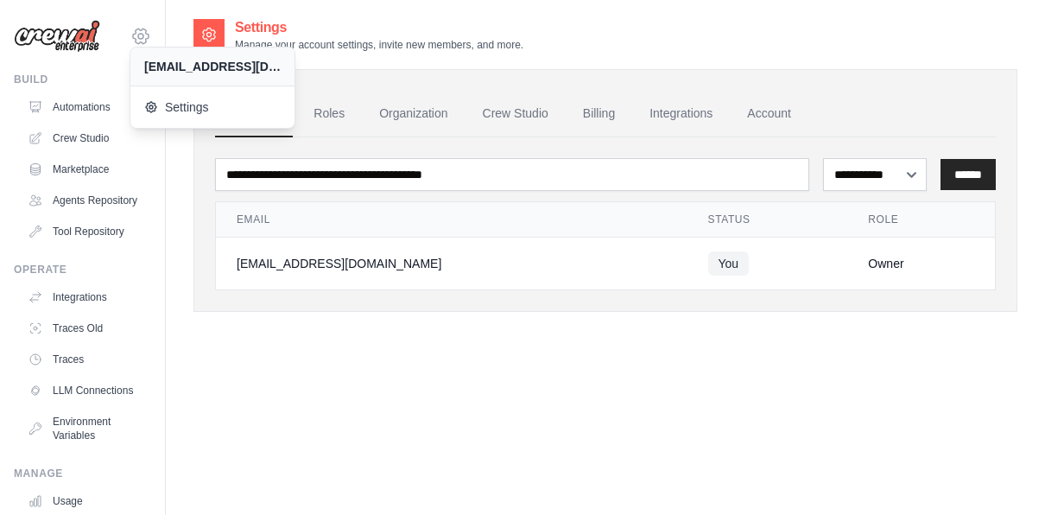 The height and width of the screenshot is (515, 1045). Describe the element at coordinates (452, 219) in the screenshot. I see `th: Email` at that location.